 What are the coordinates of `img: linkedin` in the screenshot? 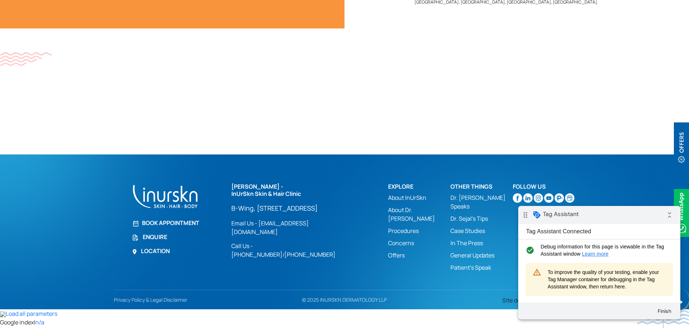 It's located at (528, 198).